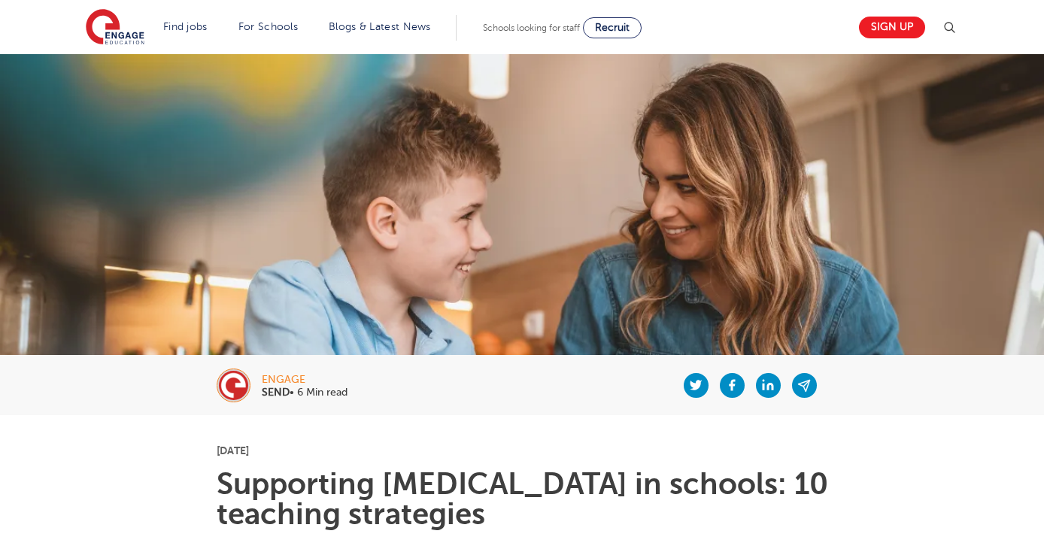  Describe the element at coordinates (115, 28) in the screenshot. I see `img: Engage Education` at that location.